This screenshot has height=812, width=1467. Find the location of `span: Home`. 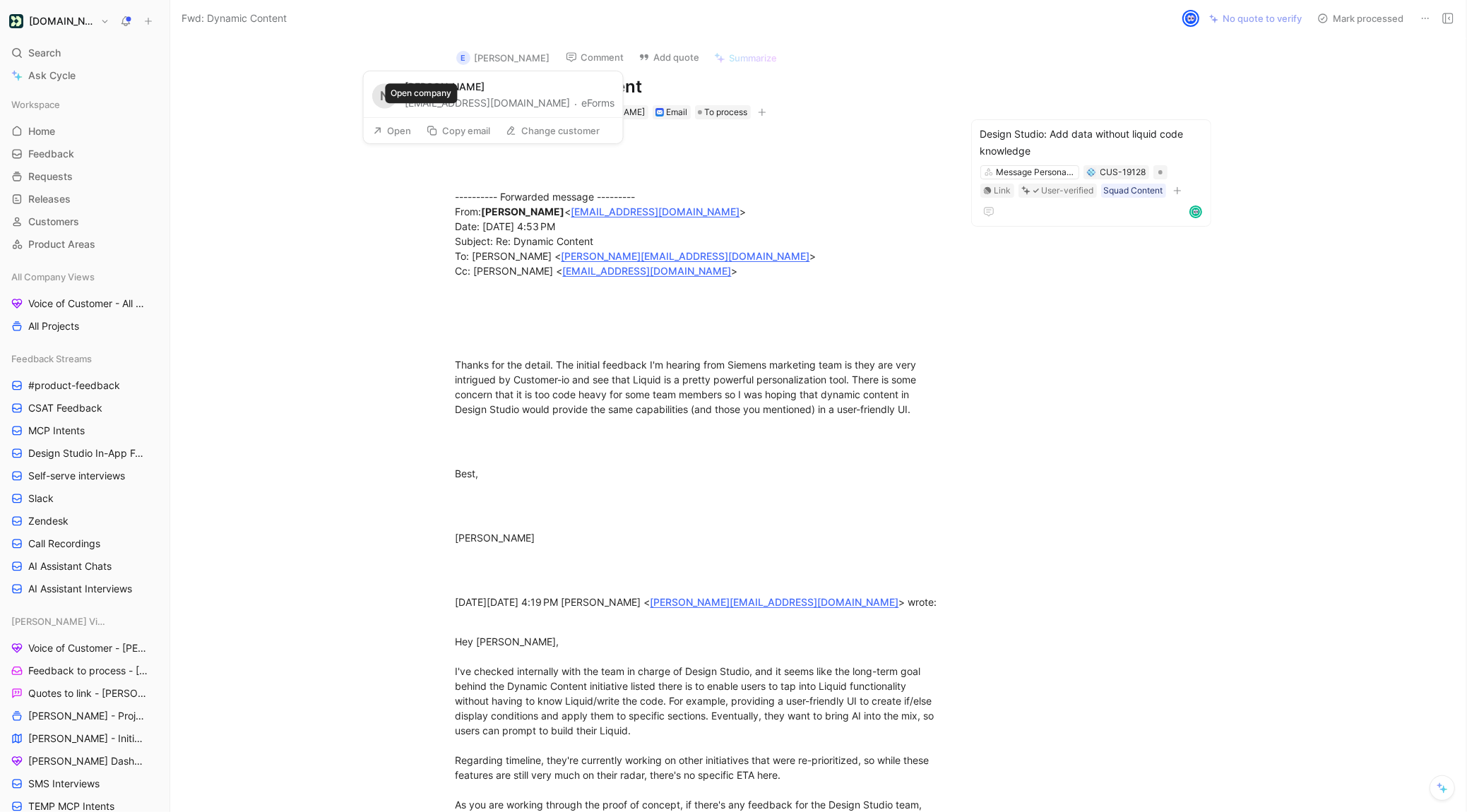

span: Home is located at coordinates (41, 131).